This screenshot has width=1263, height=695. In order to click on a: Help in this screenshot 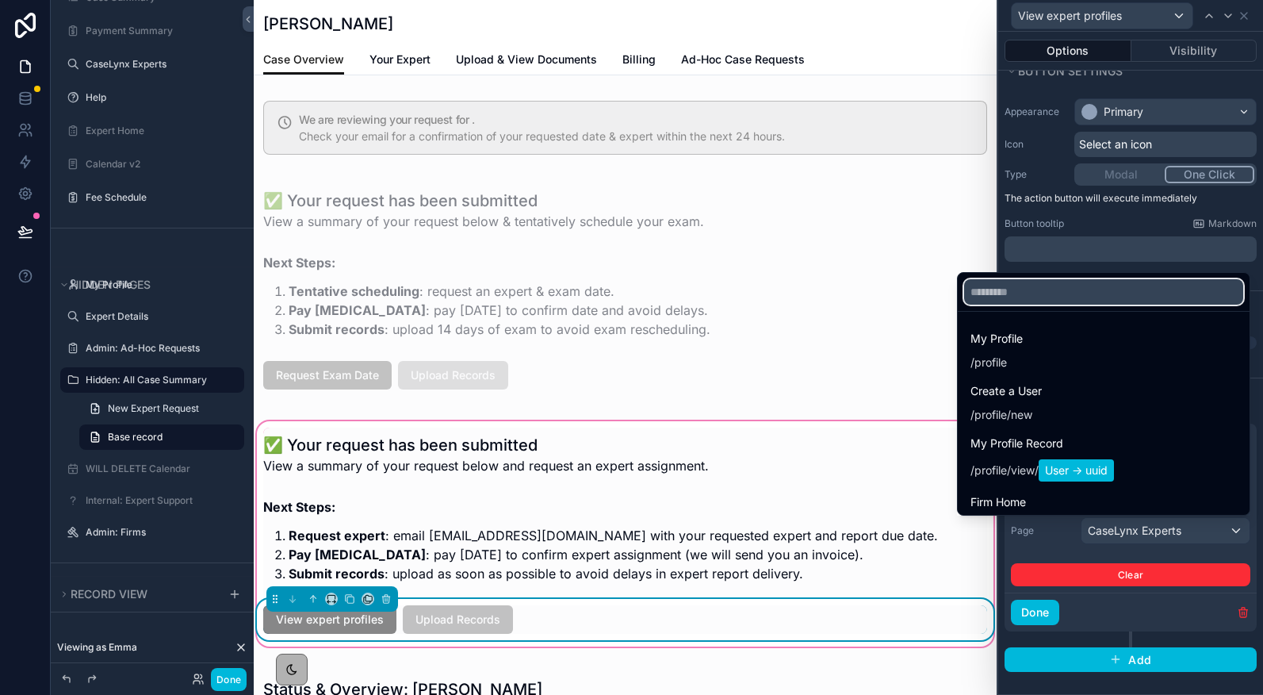, I will do `click(160, 98)`.